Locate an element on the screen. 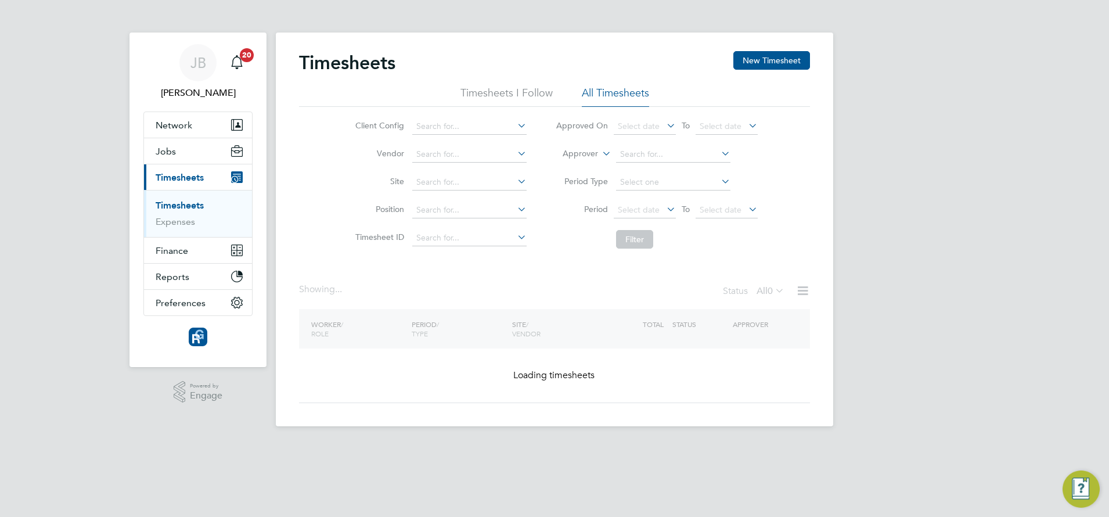  button: Engage Resource Center is located at coordinates (1081, 489).